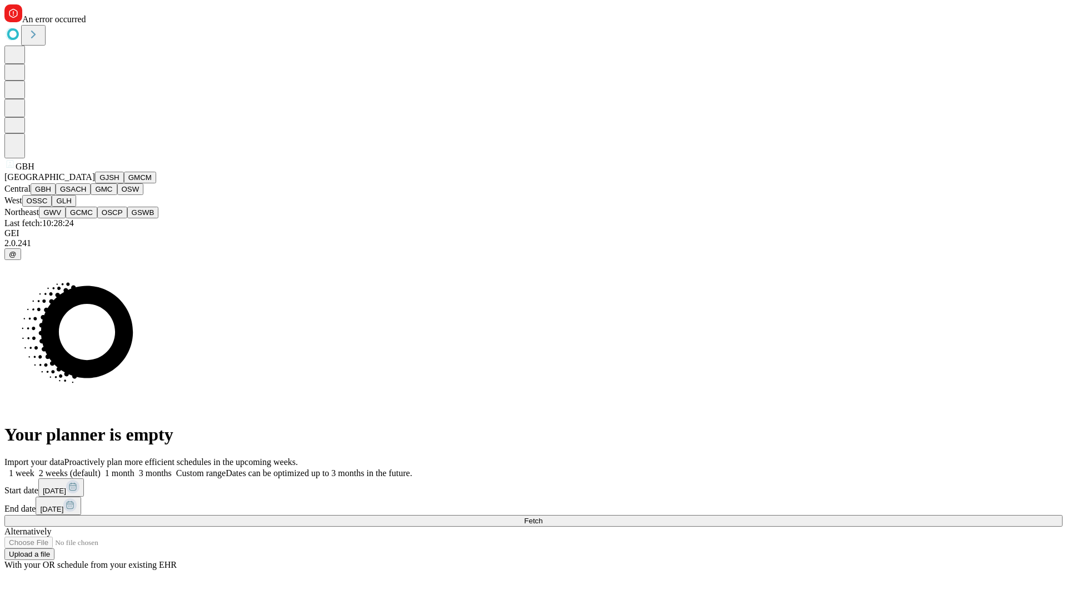 This screenshot has width=1067, height=600. What do you see at coordinates (63, 201) in the screenshot?
I see `button: GLH` at bounding box center [63, 201].